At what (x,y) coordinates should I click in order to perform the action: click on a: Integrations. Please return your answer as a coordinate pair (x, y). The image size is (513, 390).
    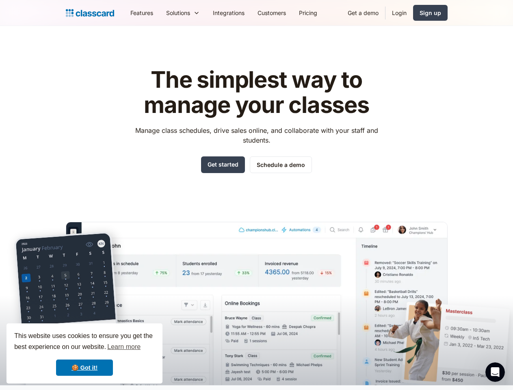
    Looking at the image, I should click on (229, 13).